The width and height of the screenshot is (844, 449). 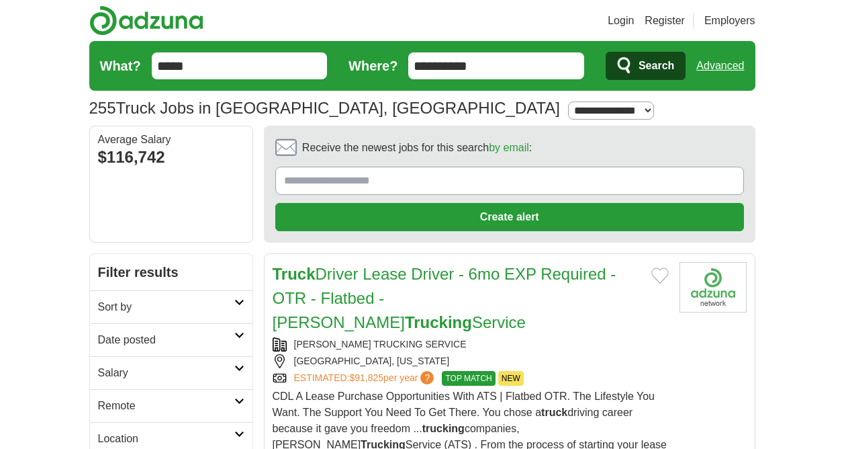 What do you see at coordinates (146, 20) in the screenshot?
I see `img: Adzuna logo` at bounding box center [146, 20].